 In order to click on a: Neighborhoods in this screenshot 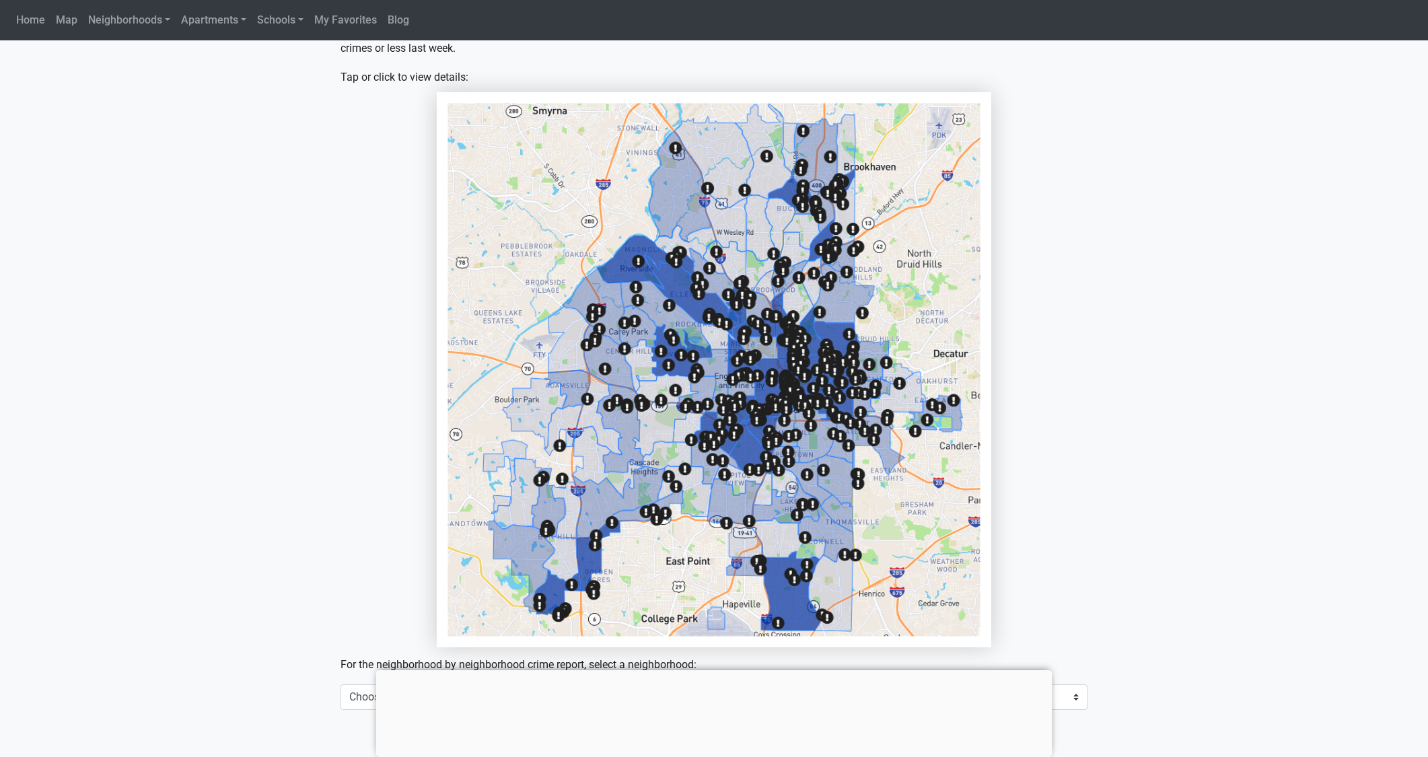, I will do `click(129, 20)`.